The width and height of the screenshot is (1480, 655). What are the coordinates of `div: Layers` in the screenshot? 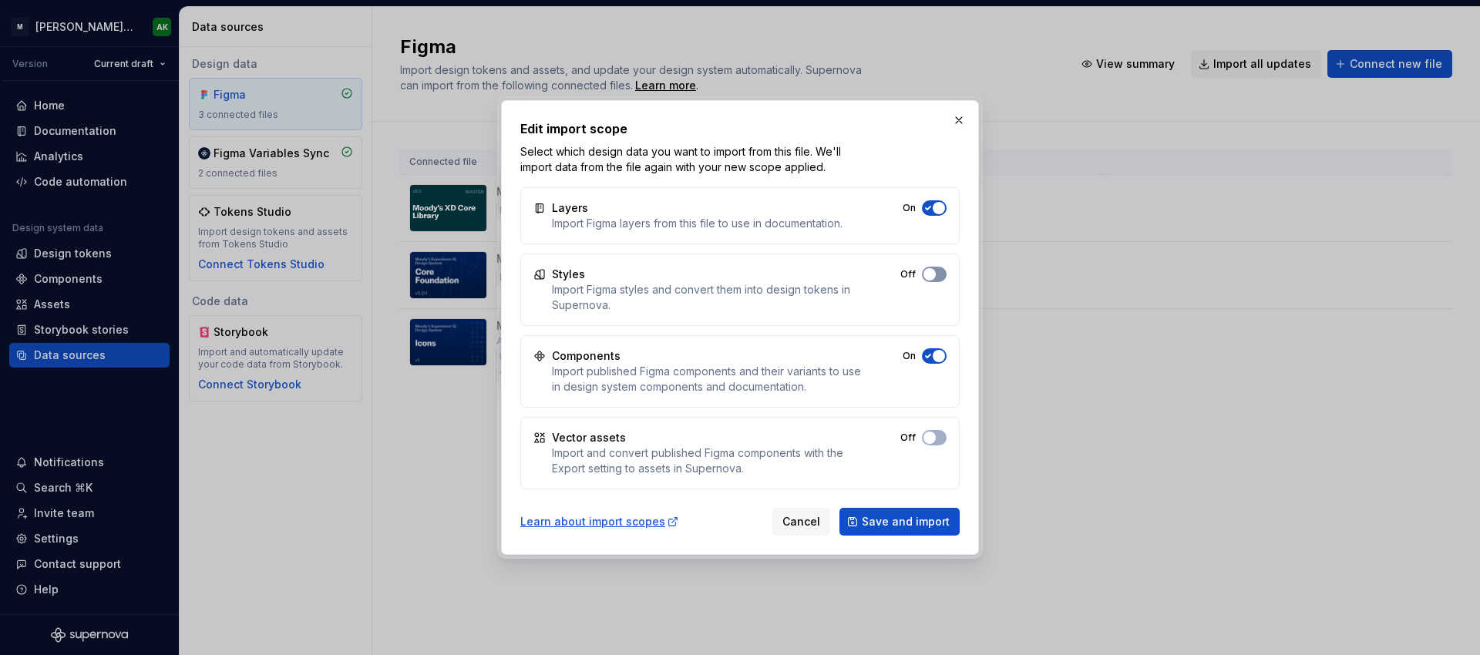 It's located at (570, 208).